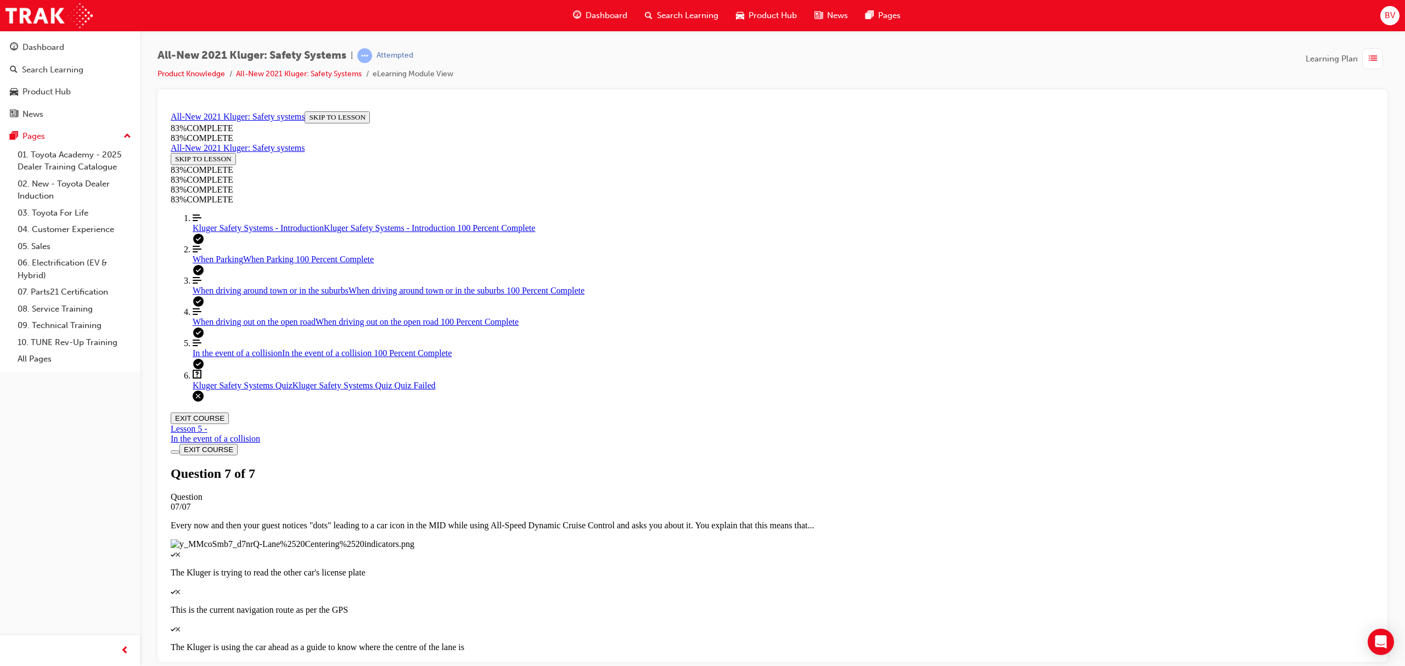 The image size is (1405, 666). I want to click on span: In the event of a collision 100 Percent Complete, so click(200, 246).